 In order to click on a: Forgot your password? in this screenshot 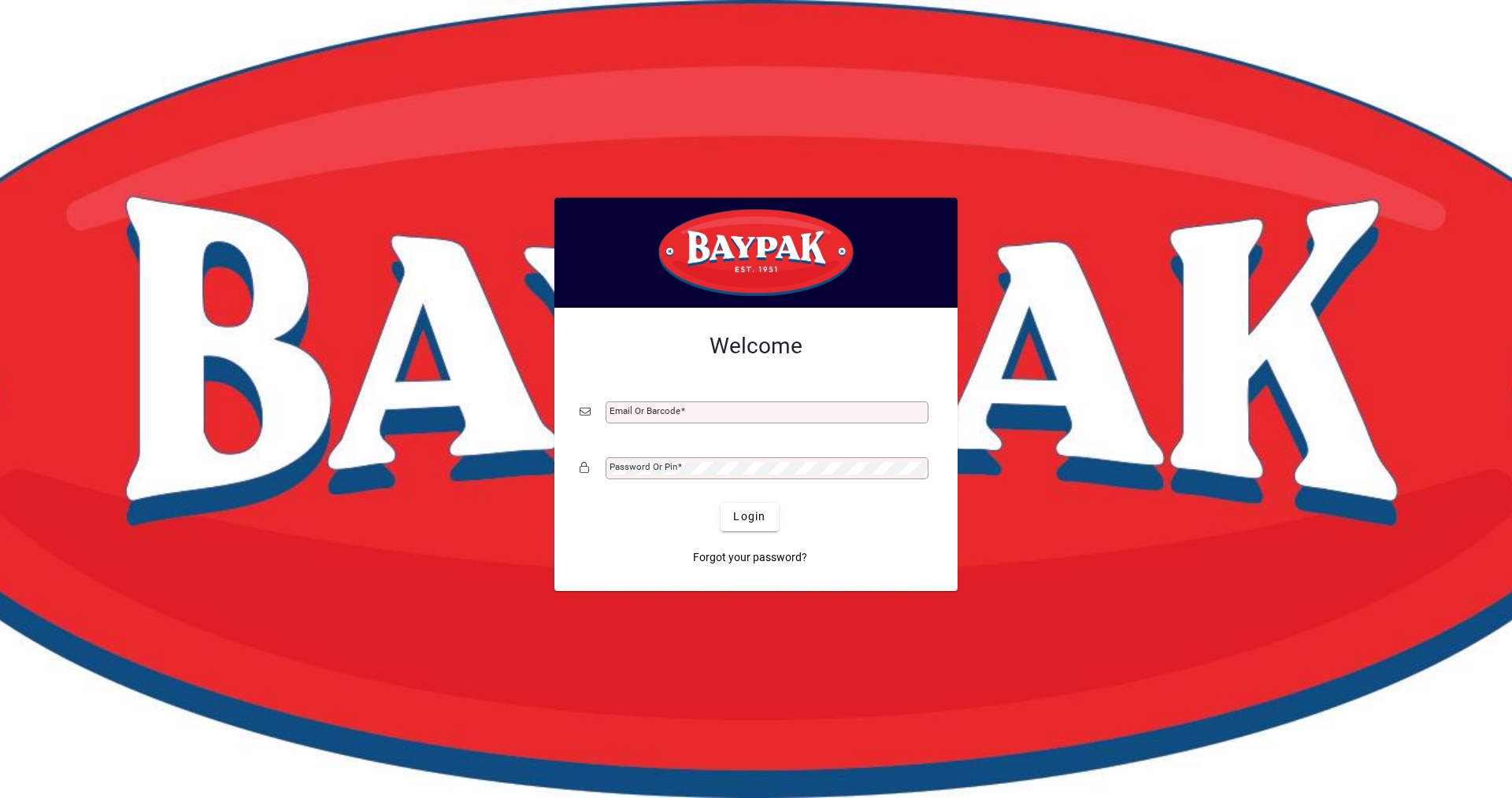, I will do `click(749, 558)`.